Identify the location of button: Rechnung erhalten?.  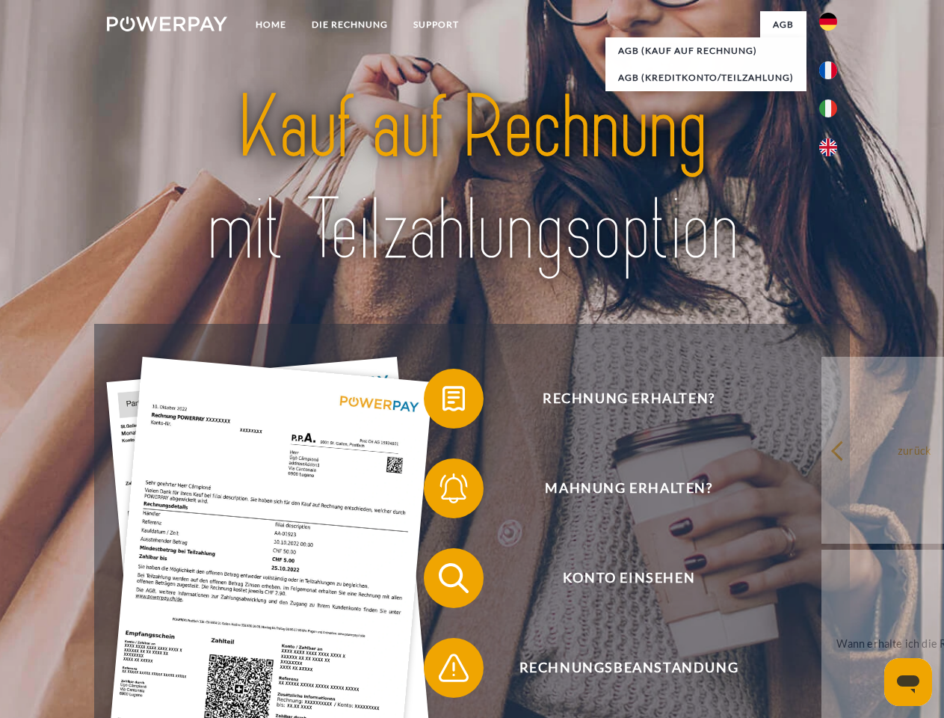
(618, 398).